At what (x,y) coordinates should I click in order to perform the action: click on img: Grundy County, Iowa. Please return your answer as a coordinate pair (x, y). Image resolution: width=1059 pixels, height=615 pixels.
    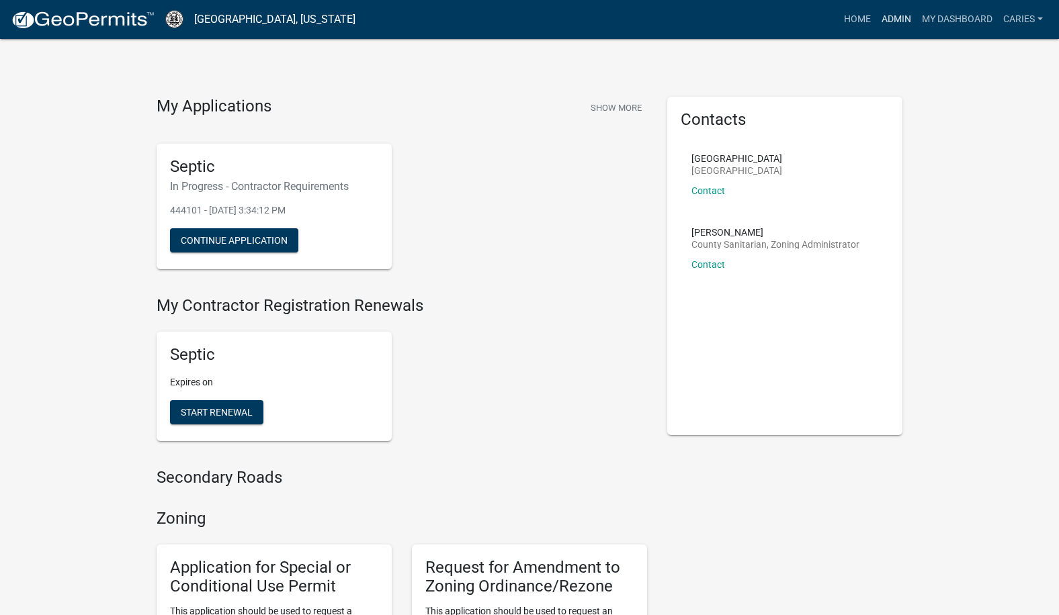
    Looking at the image, I should click on (174, 19).